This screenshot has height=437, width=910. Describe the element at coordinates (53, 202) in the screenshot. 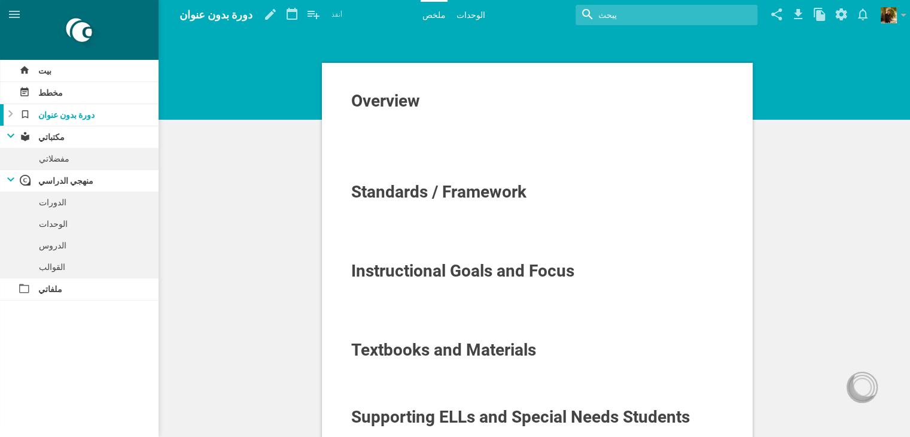

I see `font: الدورات` at that location.